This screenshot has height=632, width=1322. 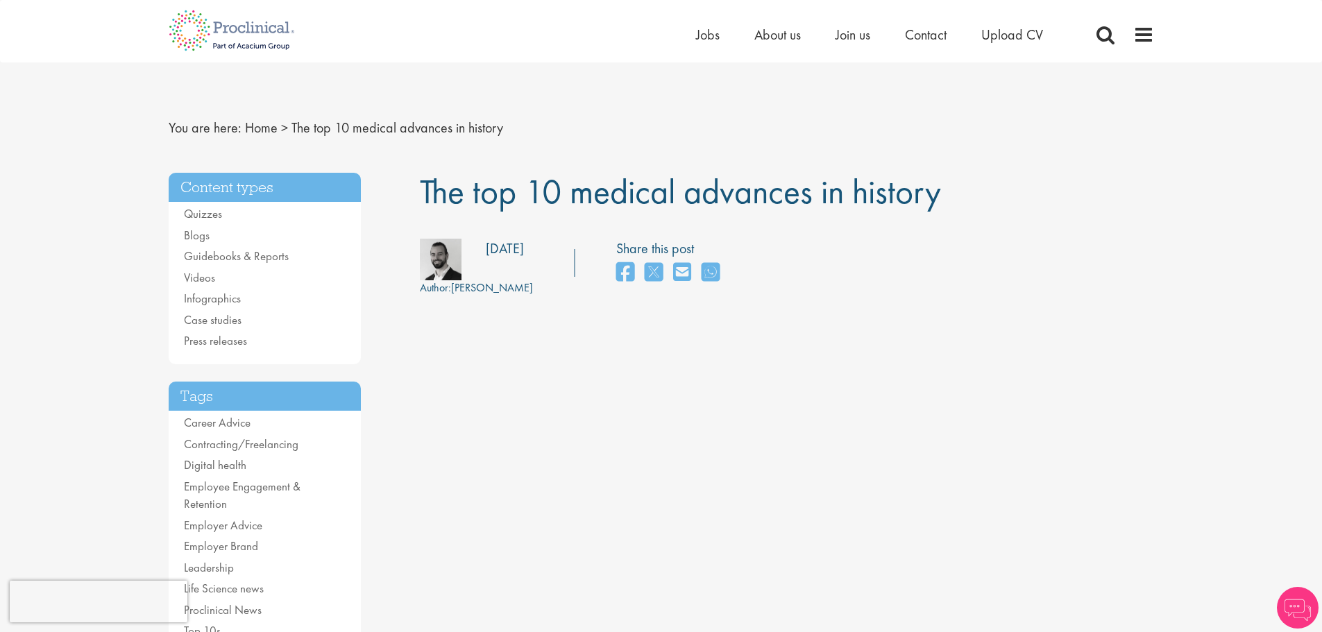 I want to click on a: Press releases, so click(x=215, y=341).